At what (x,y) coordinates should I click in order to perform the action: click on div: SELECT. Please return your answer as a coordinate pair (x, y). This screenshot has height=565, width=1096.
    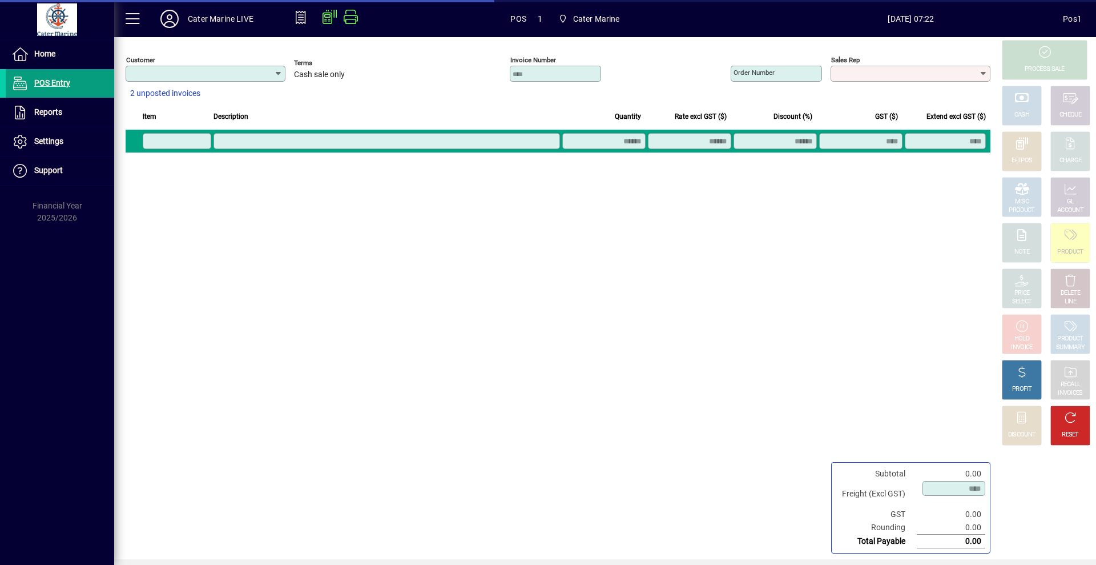
    Looking at the image, I should click on (1022, 301).